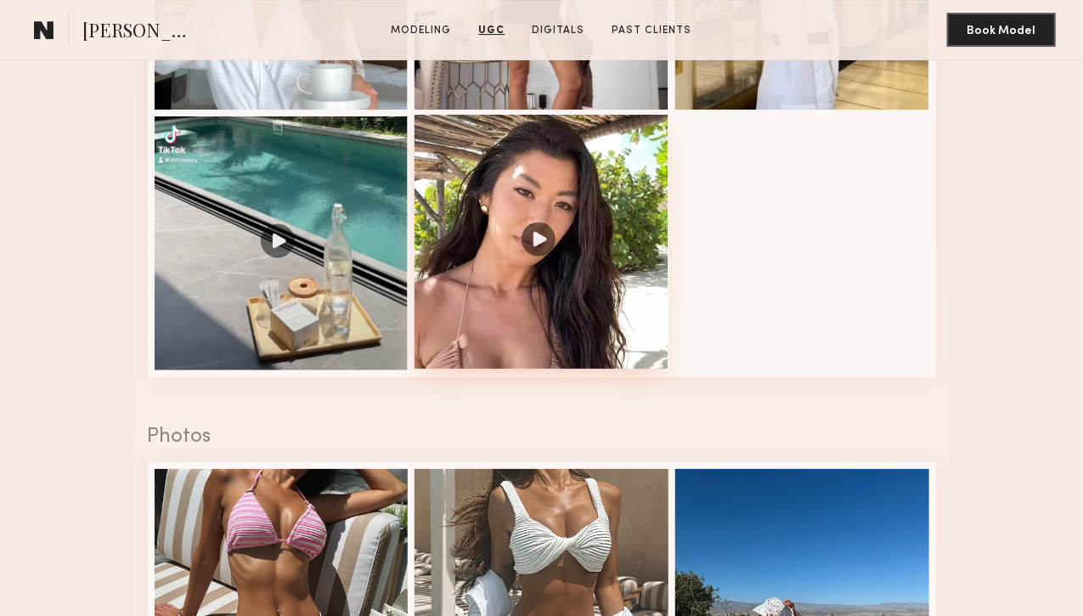 This screenshot has width=1083, height=616. I want to click on button: Book Model, so click(1001, 30).